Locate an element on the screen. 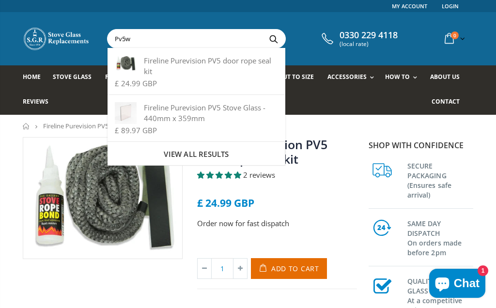 This screenshot has width=496, height=308. a: How To is located at coordinates (403, 77).